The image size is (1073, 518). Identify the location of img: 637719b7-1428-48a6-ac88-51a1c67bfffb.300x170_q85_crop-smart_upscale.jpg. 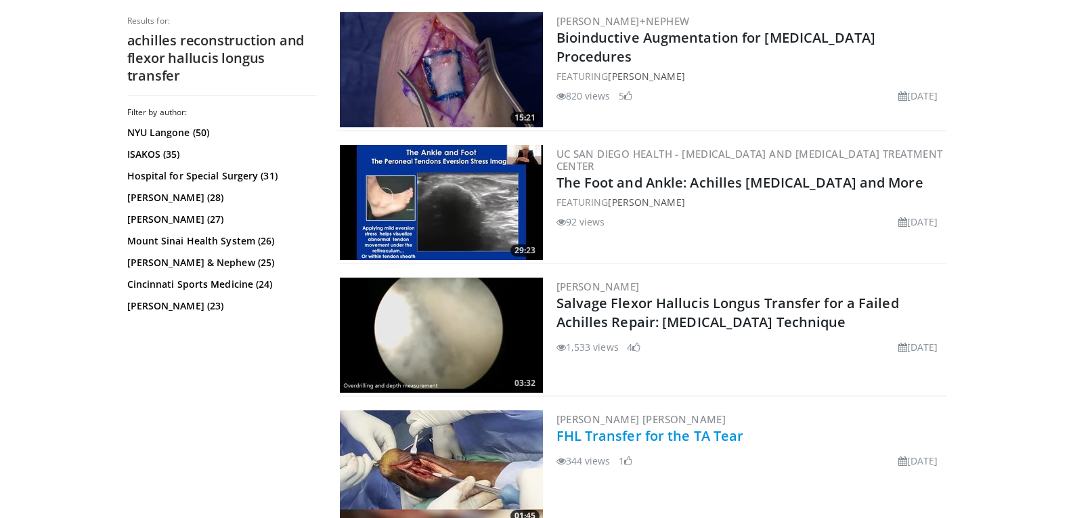
(442, 202).